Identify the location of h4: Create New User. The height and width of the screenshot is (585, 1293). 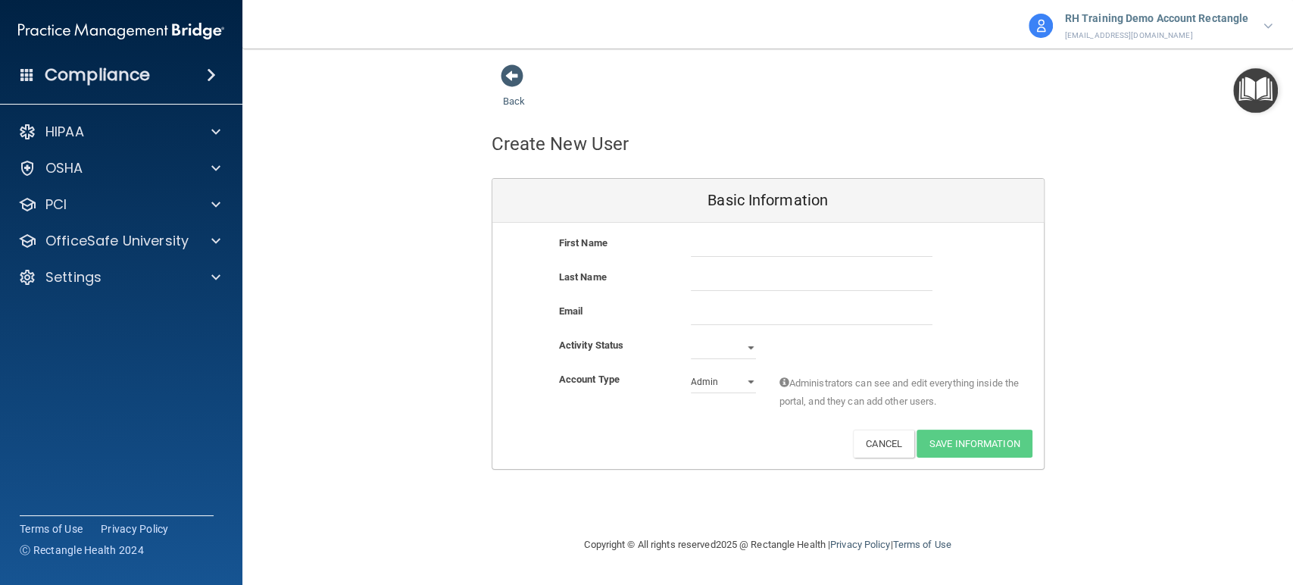
(561, 144).